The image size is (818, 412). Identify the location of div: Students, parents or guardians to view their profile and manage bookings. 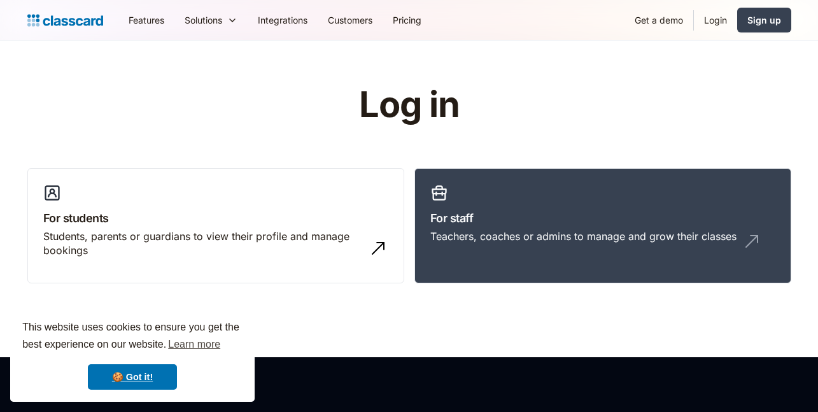
(203, 243).